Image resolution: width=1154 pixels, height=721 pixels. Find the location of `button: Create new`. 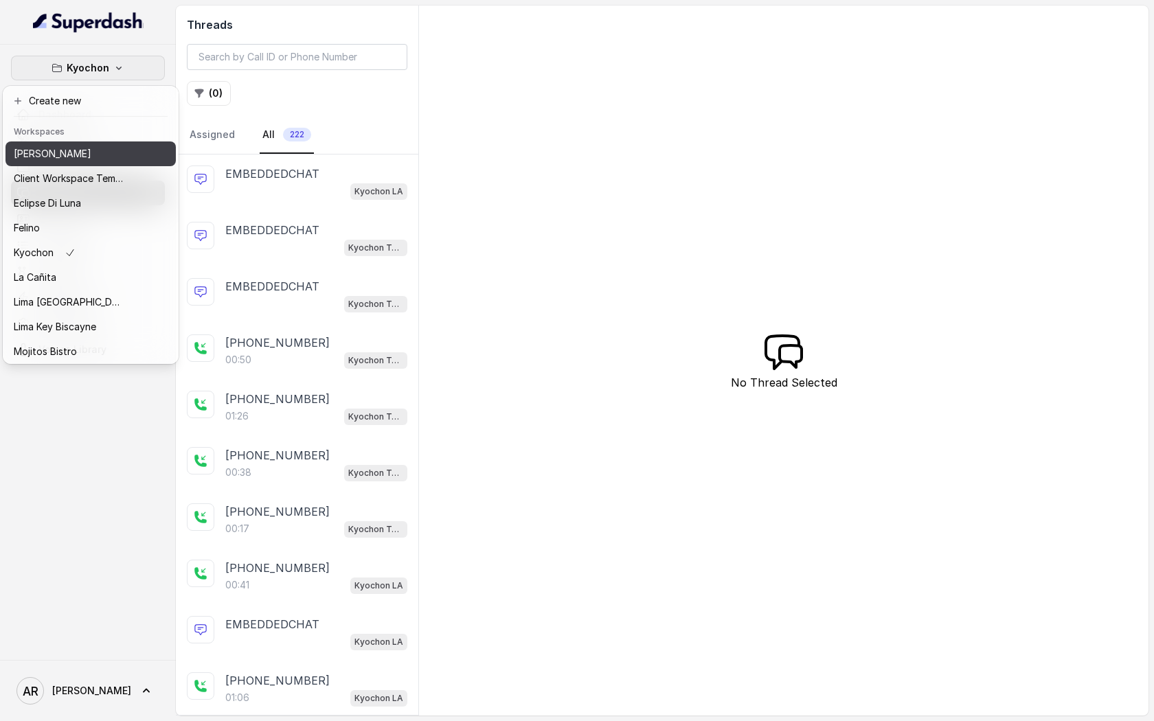

button: Create new is located at coordinates (91, 101).